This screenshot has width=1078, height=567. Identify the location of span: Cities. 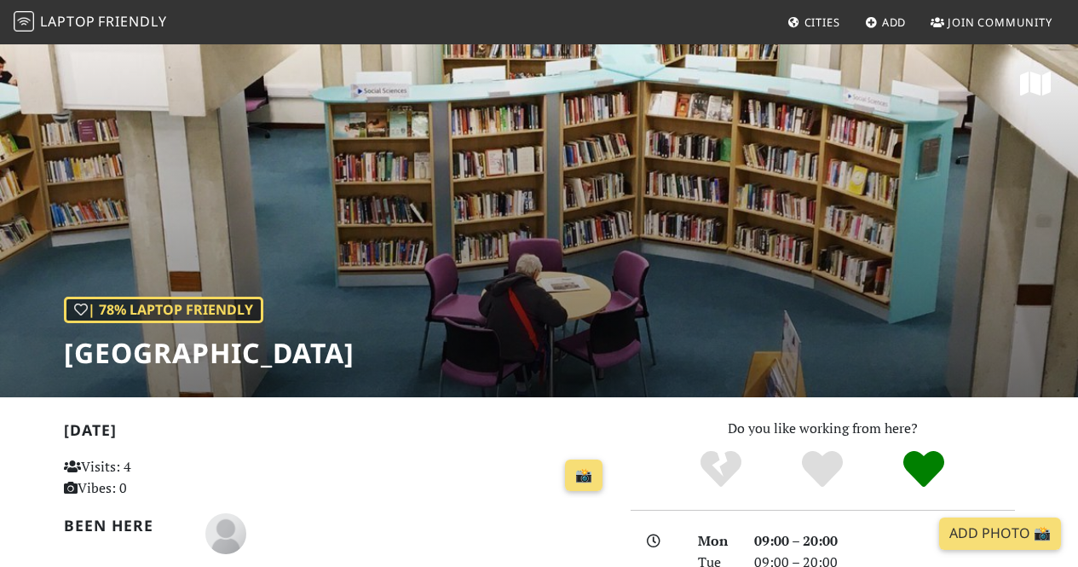
(822, 22).